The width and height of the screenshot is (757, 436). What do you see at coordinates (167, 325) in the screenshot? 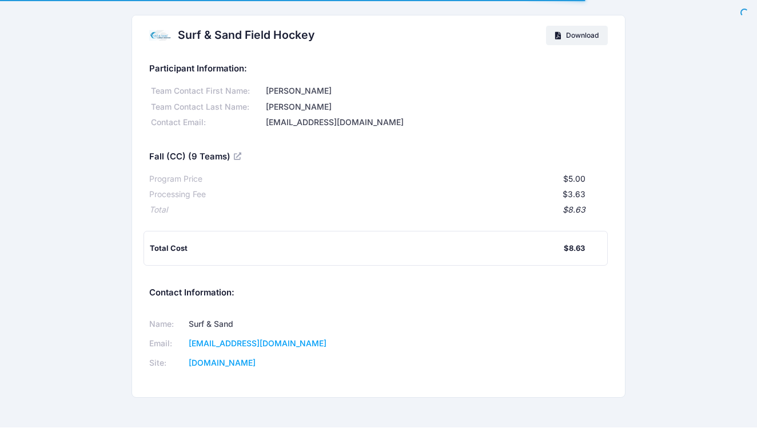
I see `td: Name:` at bounding box center [167, 325].